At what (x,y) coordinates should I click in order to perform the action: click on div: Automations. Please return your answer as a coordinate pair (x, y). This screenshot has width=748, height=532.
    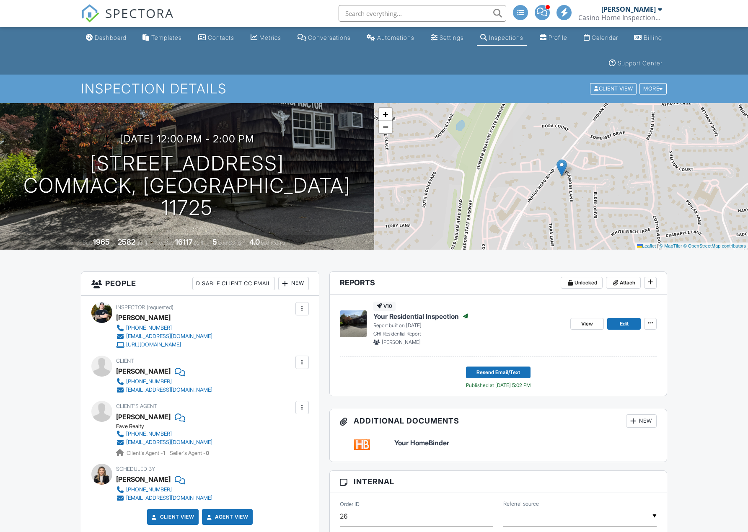
    Looking at the image, I should click on (395, 37).